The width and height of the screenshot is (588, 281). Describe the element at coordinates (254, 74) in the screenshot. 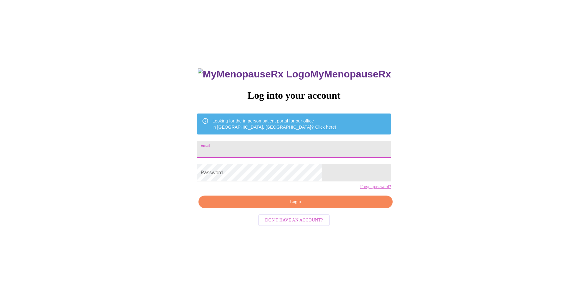

I see `img: MyMenopauseRx Logo` at that location.